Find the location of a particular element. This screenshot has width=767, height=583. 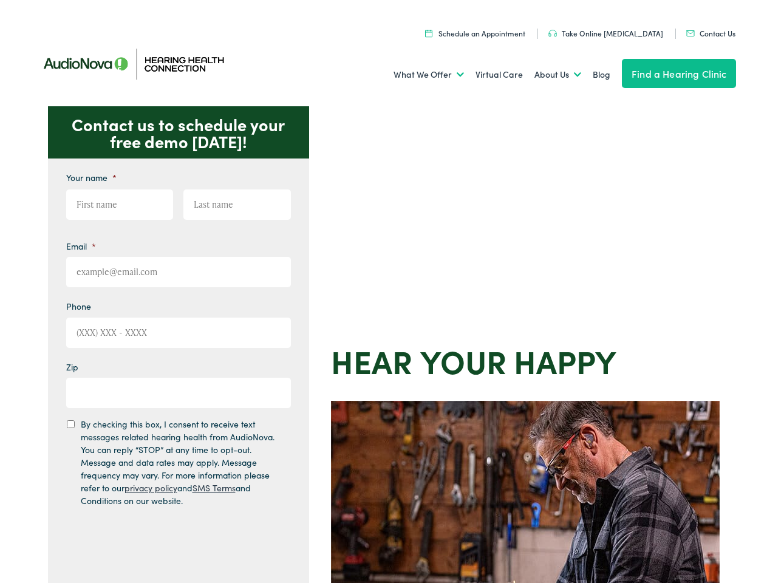

a: Virtual Care is located at coordinates (500, 75).